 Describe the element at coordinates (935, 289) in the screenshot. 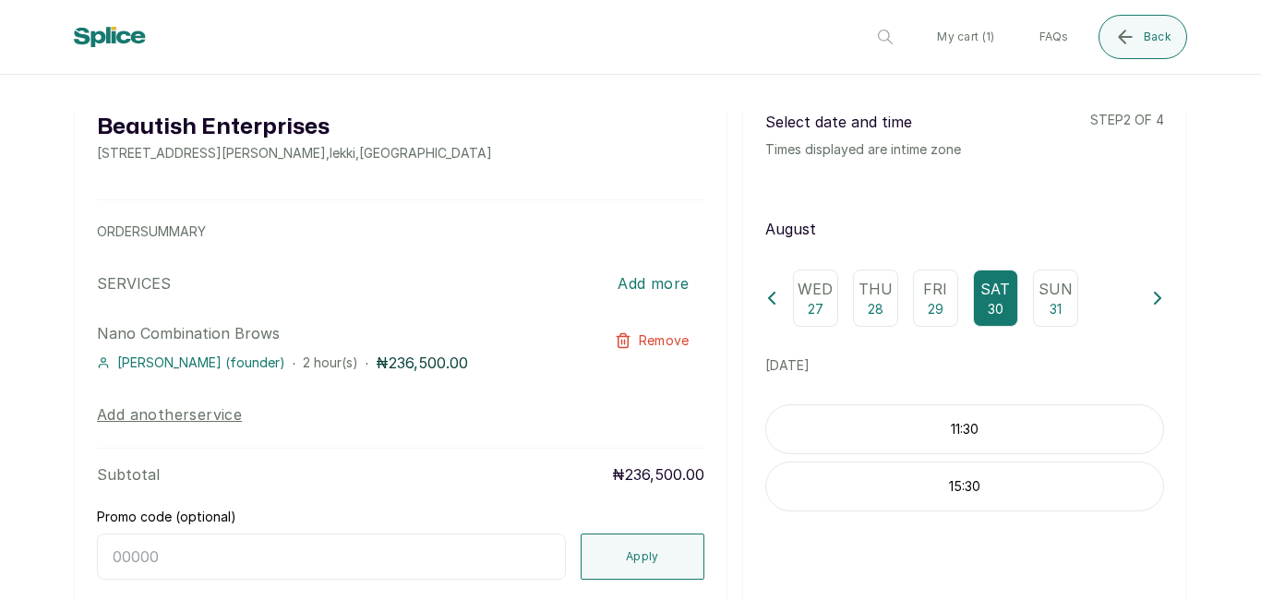

I see `p: Fri` at that location.